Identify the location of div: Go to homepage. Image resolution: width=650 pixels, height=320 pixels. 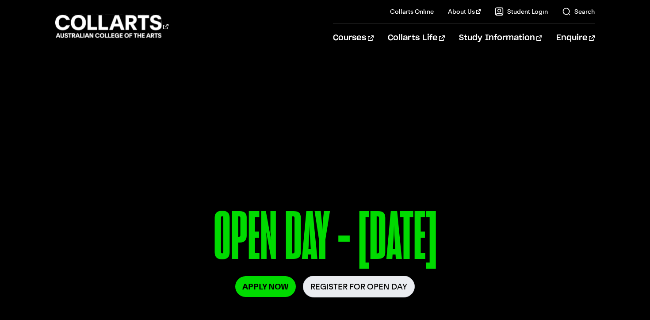
(112, 26).